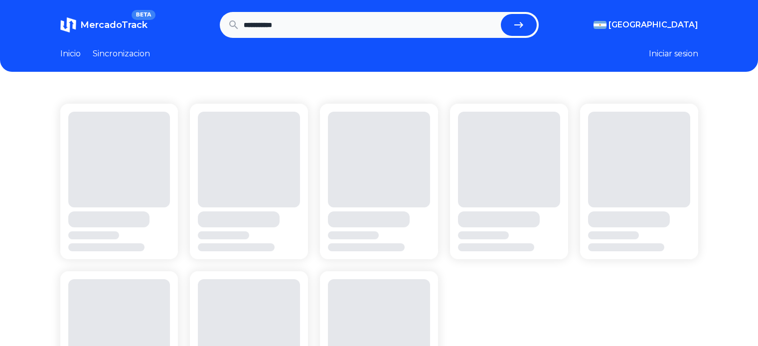  What do you see at coordinates (600, 25) in the screenshot?
I see `img: Argentina` at bounding box center [600, 25].